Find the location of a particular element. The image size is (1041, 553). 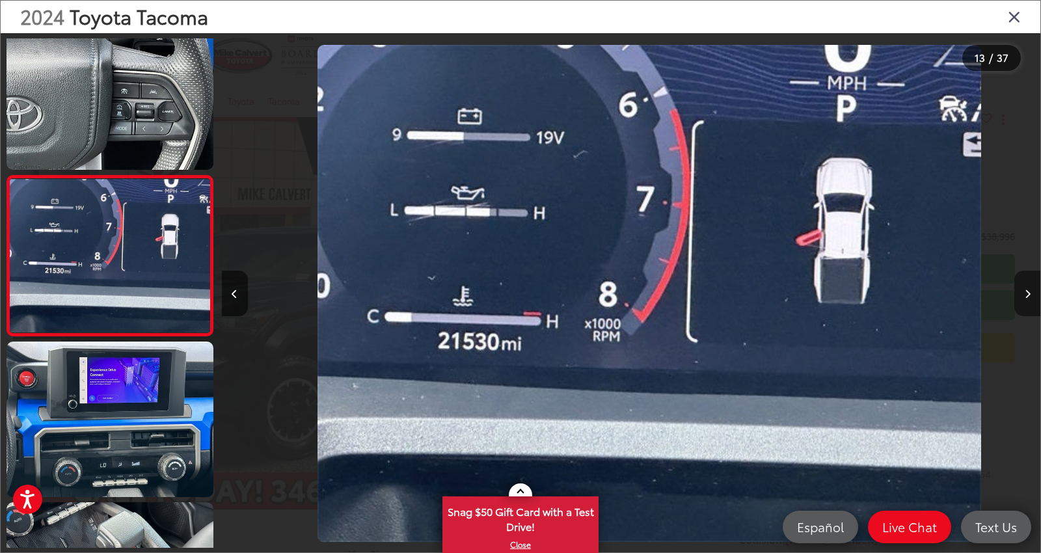

i: Close gallery is located at coordinates (1014, 16).